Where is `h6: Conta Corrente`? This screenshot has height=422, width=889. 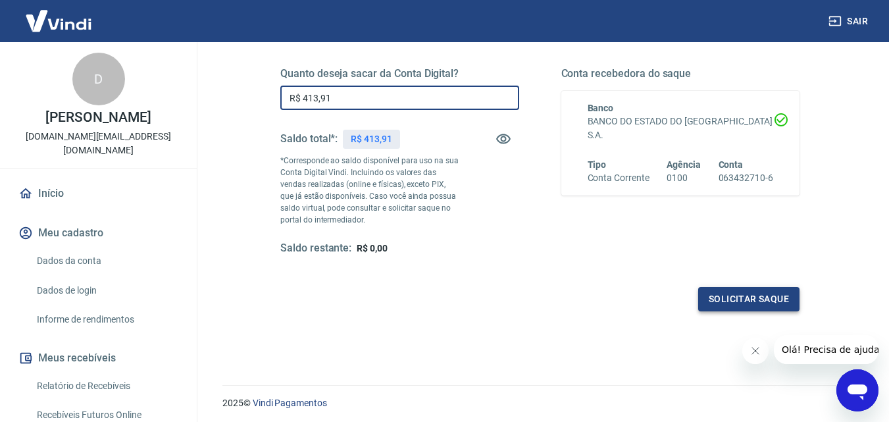 h6: Conta Corrente is located at coordinates (619, 178).